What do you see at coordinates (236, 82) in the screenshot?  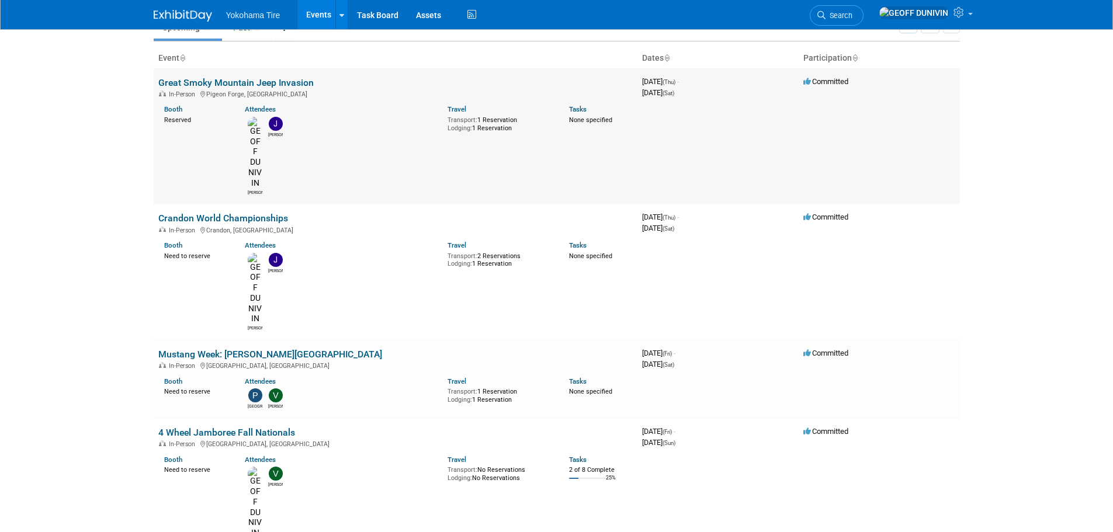 I see `a: Great Smoky Mountain Jeep Invasion` at bounding box center [236, 82].